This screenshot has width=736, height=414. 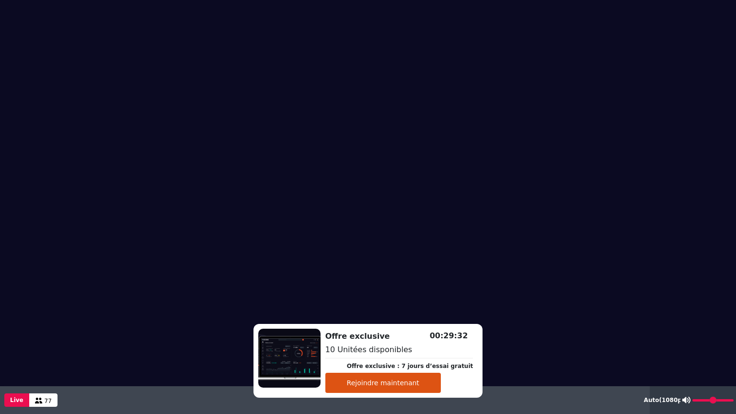 What do you see at coordinates (664, 400) in the screenshot?
I see `button: Auto(1080p)` at bounding box center [664, 400].